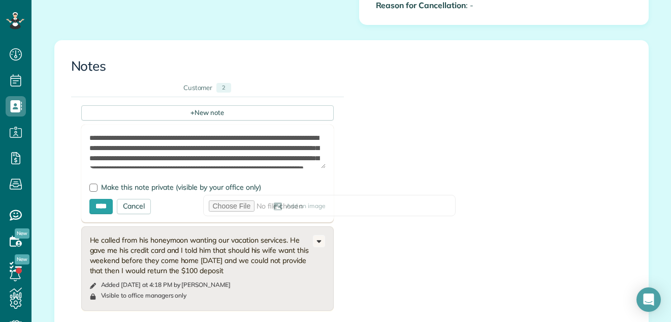  I want to click on div: He called from his honeymoon wanting our vacation services. He gave me his credit card and I told..., so click(201, 255).